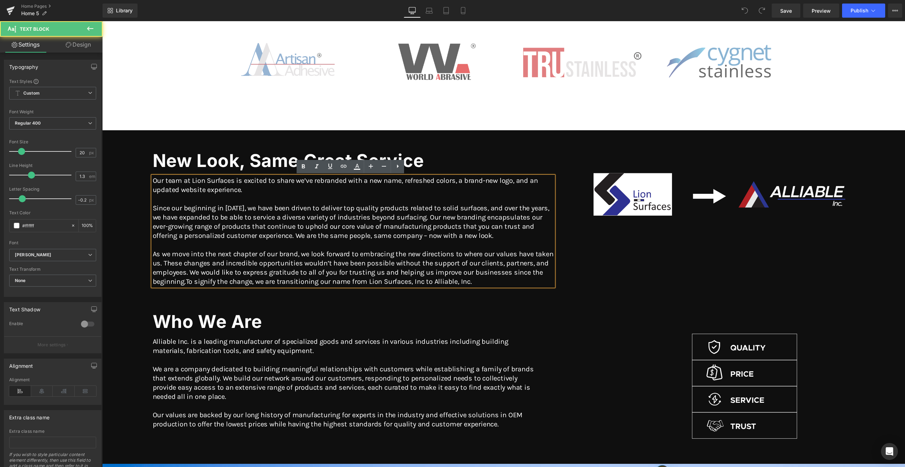 The image size is (905, 467). What do you see at coordinates (243, 399) in the screenshot?
I see `p: Our values are backed by our long history of manufacturing for experts in the industry and effect...` at bounding box center [243, 399].